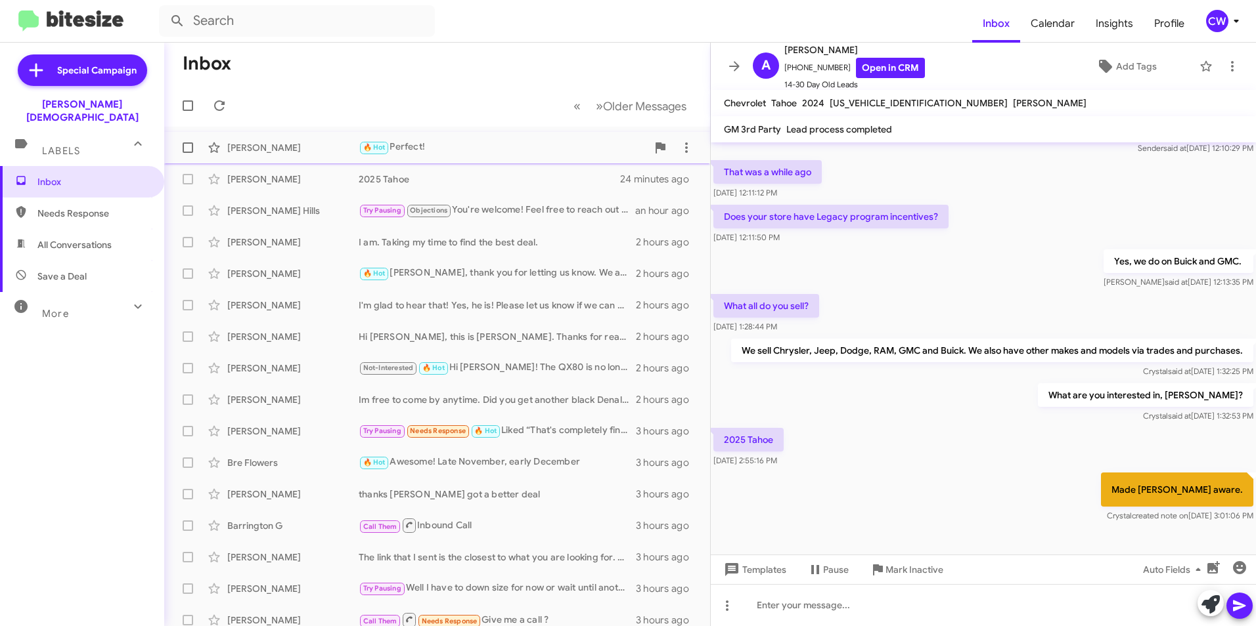 This screenshot has height=626, width=1256. I want to click on span: Profile, so click(1169, 24).